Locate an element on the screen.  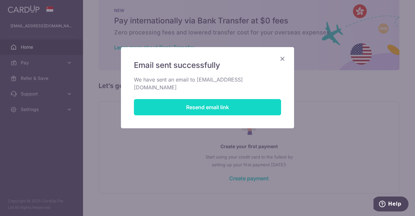
span: Email sent successfully is located at coordinates (177, 65).